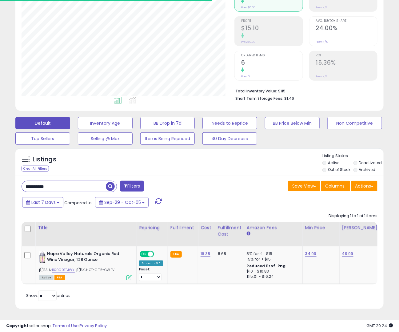  I want to click on img: 41KoYOqZ0DL._SL40_.jpg, so click(42, 257).